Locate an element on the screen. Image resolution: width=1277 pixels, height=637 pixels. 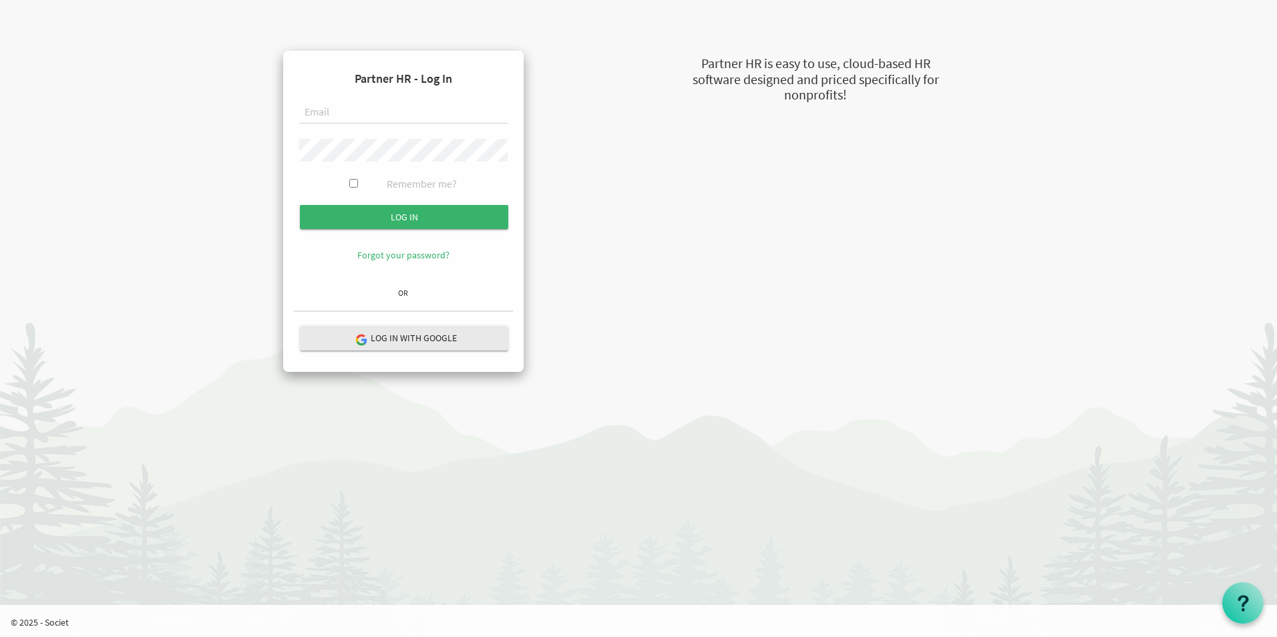
a: Forgot your password? is located at coordinates (403, 255).